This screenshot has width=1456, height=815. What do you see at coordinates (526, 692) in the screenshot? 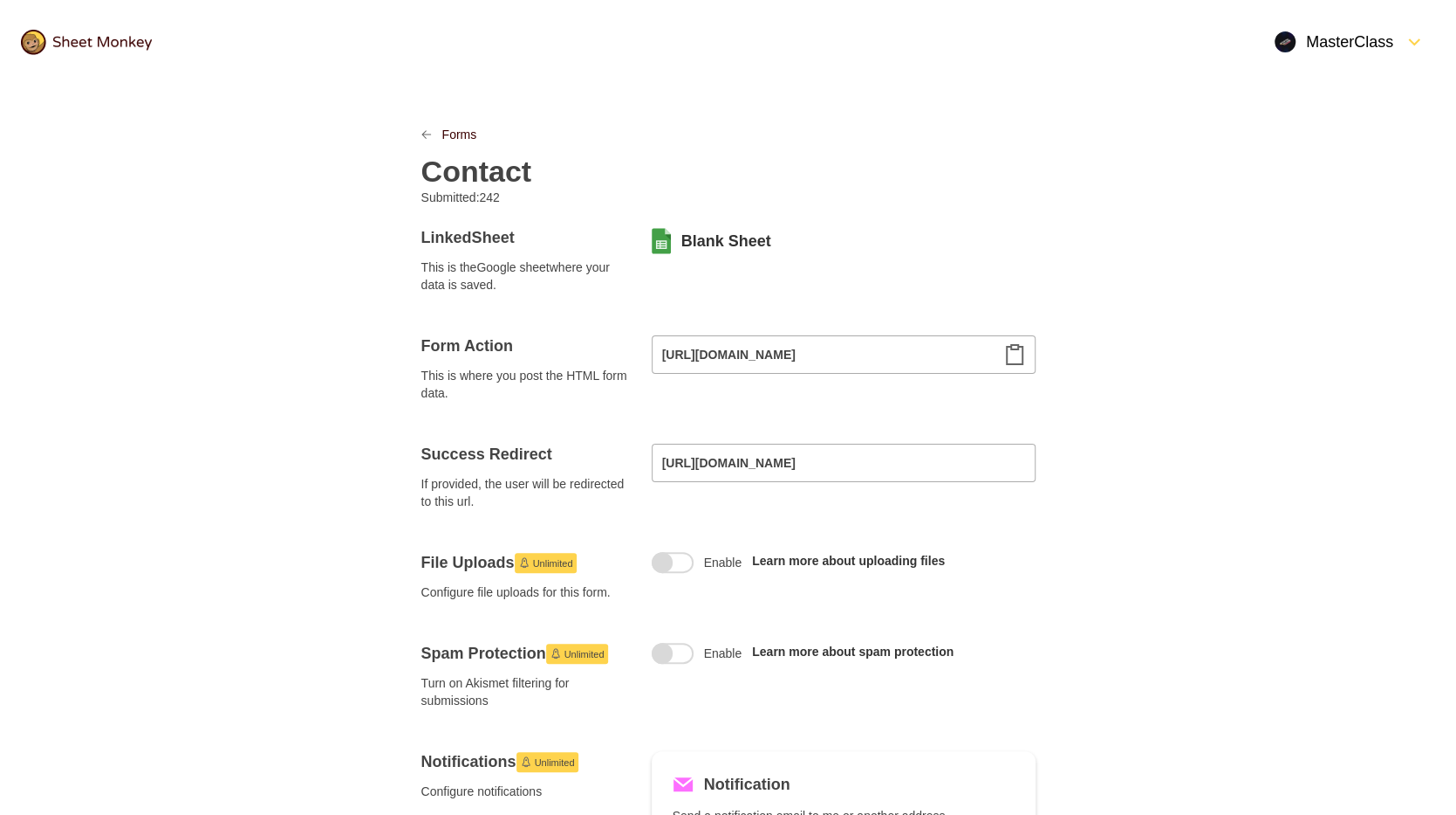
I see `span: Turn on Akismet filtering for submissions` at bounding box center [526, 692].